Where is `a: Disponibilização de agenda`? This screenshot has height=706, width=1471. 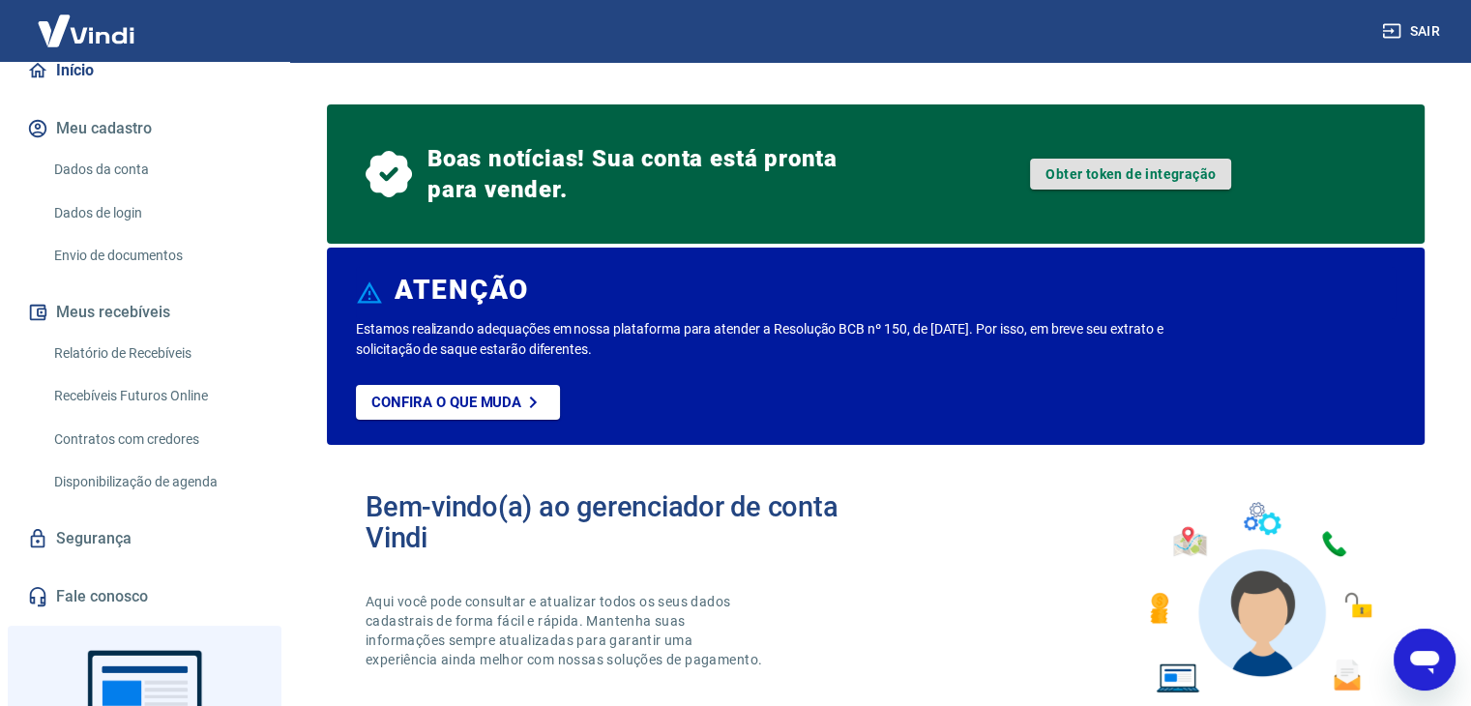 a: Disponibilização de agenda is located at coordinates (156, 482).